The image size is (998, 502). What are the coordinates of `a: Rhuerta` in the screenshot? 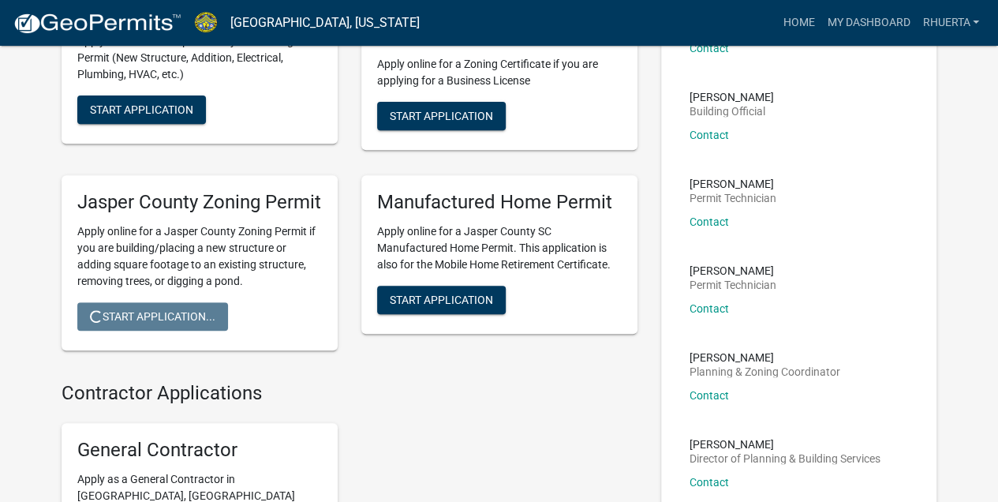 It's located at (951, 23).